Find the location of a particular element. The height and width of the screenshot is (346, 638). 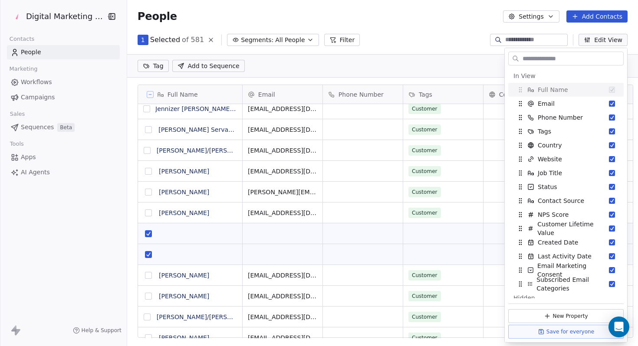

div: Job Title is located at coordinates (566, 173).